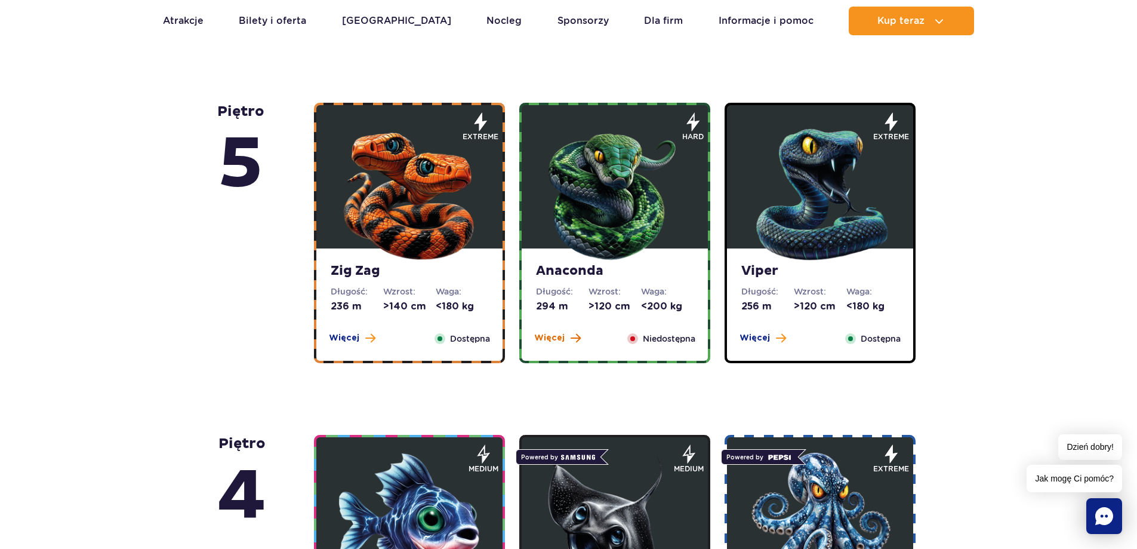 Image resolution: width=1137 pixels, height=549 pixels. What do you see at coordinates (768, 306) in the screenshot?
I see `dd: 256 m` at bounding box center [768, 306].